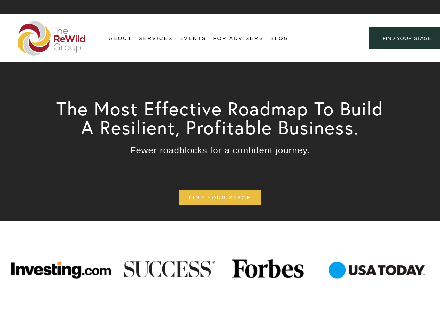 The height and width of the screenshot is (328, 440). I want to click on a: find your stage, so click(220, 197).